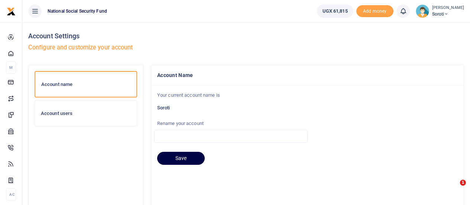 This screenshot has width=470, height=205. What do you see at coordinates (246, 36) in the screenshot?
I see `h4: Account Settings` at bounding box center [246, 36].